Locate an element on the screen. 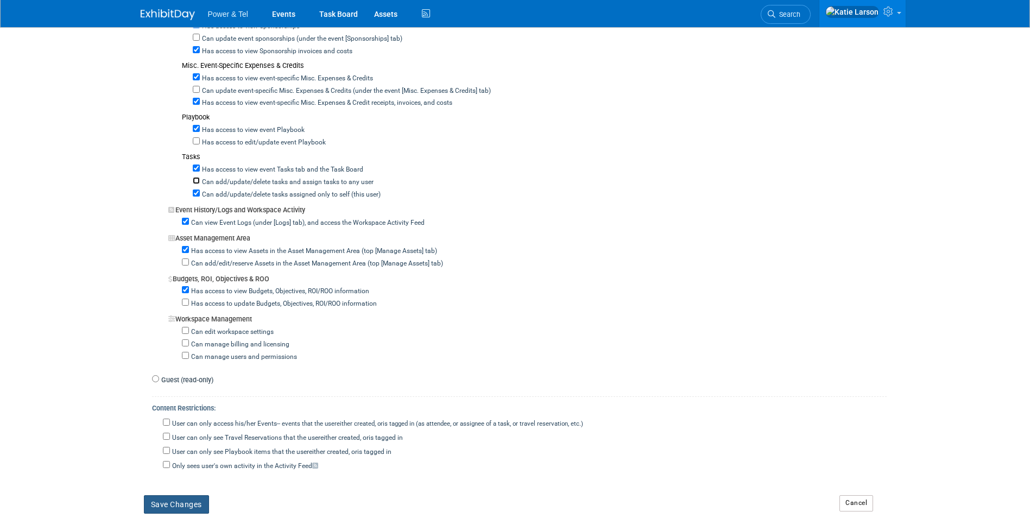 The image size is (1030, 518). label: User can only see Playbook items that the user is tagged in is located at coordinates (281, 453).